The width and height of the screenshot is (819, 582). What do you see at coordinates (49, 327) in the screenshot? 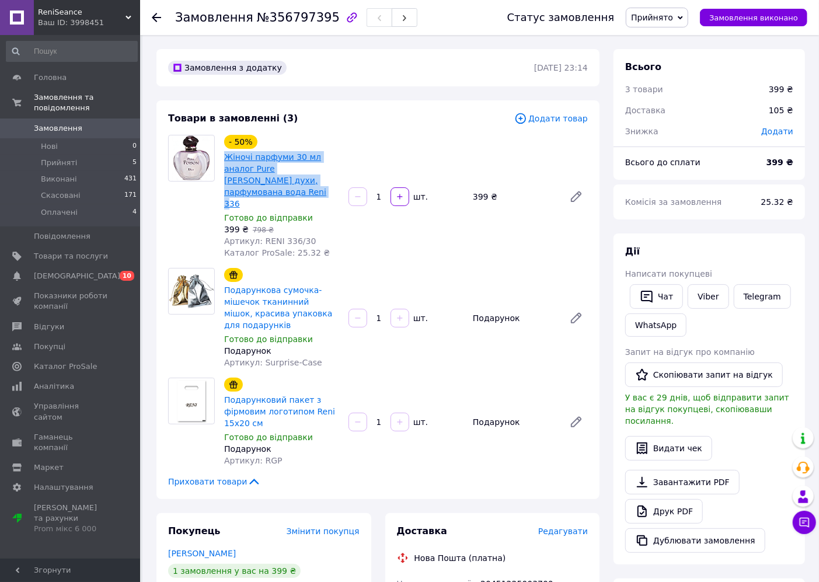
I see `span: Відгуки` at bounding box center [49, 327].